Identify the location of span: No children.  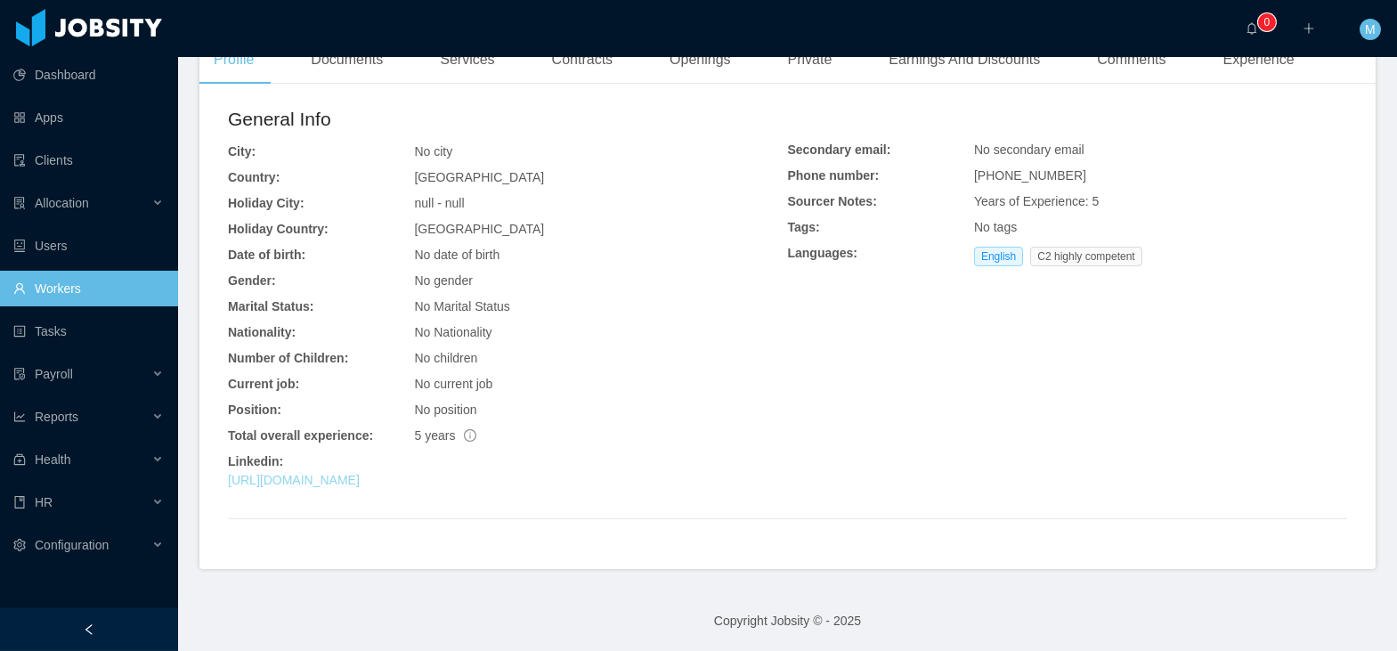
(445, 358).